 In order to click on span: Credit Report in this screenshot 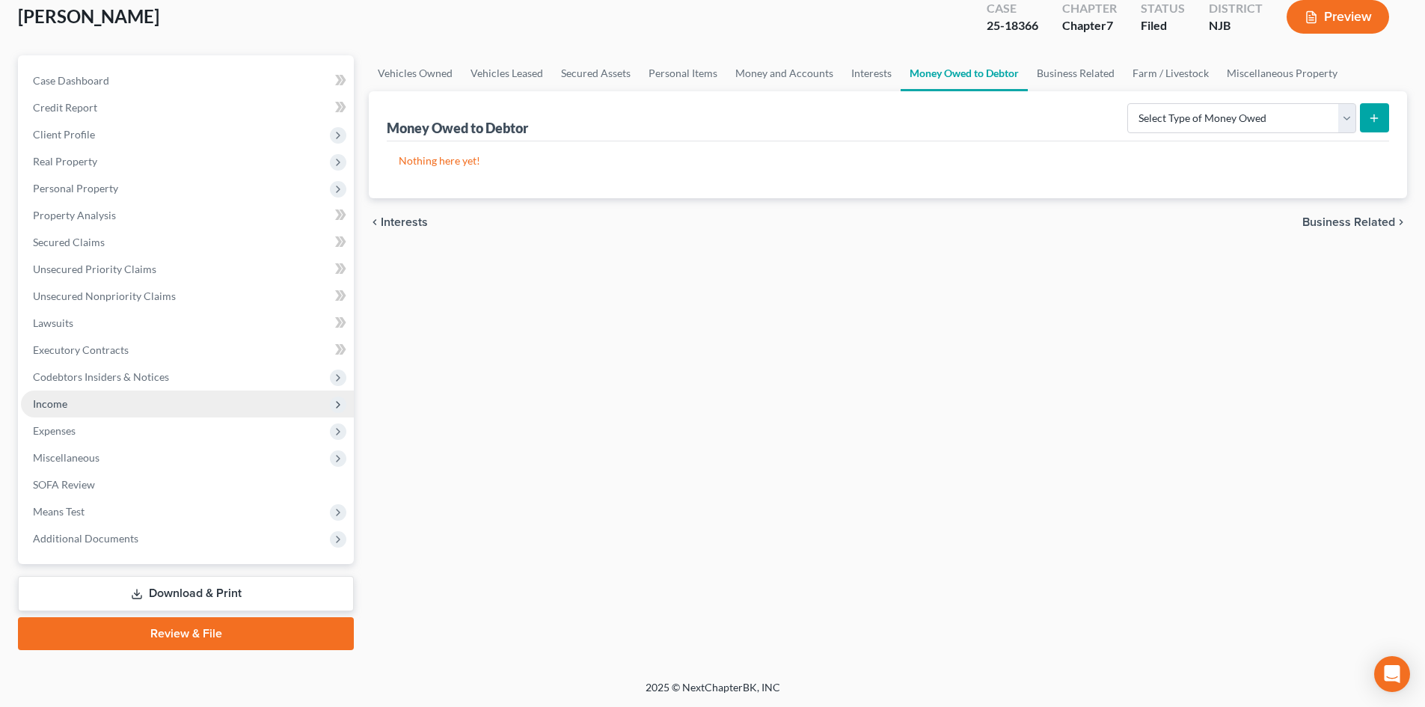, I will do `click(65, 107)`.